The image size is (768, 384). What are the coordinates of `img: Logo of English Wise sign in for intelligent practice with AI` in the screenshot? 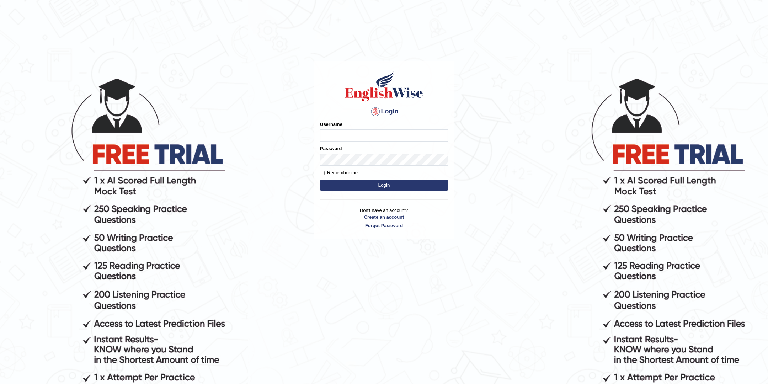 It's located at (384, 86).